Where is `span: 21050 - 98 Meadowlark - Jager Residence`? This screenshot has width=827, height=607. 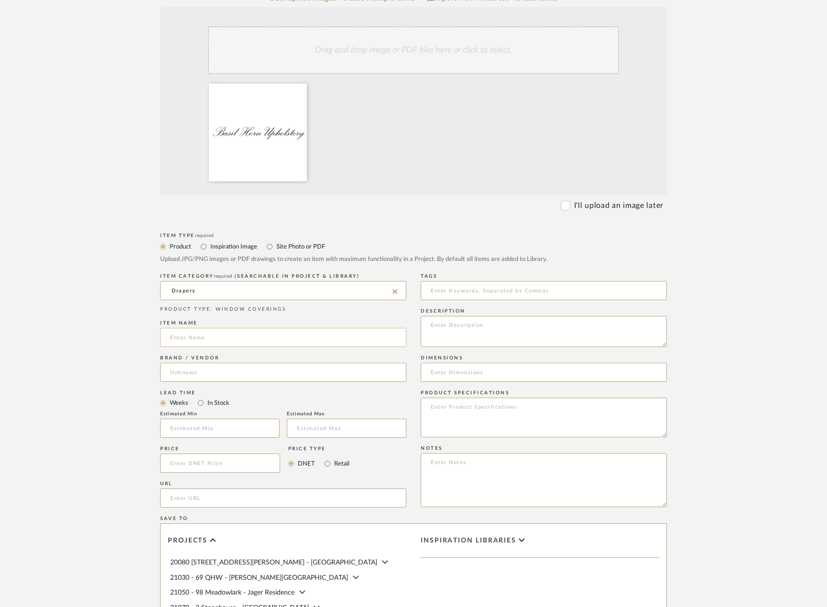 span: 21050 - 98 Meadowlark - Jager Residence is located at coordinates (232, 593).